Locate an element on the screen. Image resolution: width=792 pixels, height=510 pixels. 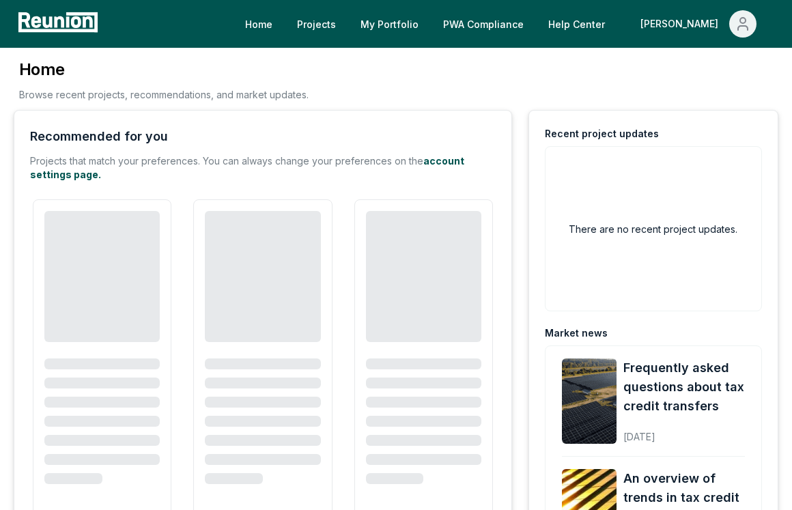
p: Browse recent projects, recommendations, and market updates. is located at coordinates (164, 94).